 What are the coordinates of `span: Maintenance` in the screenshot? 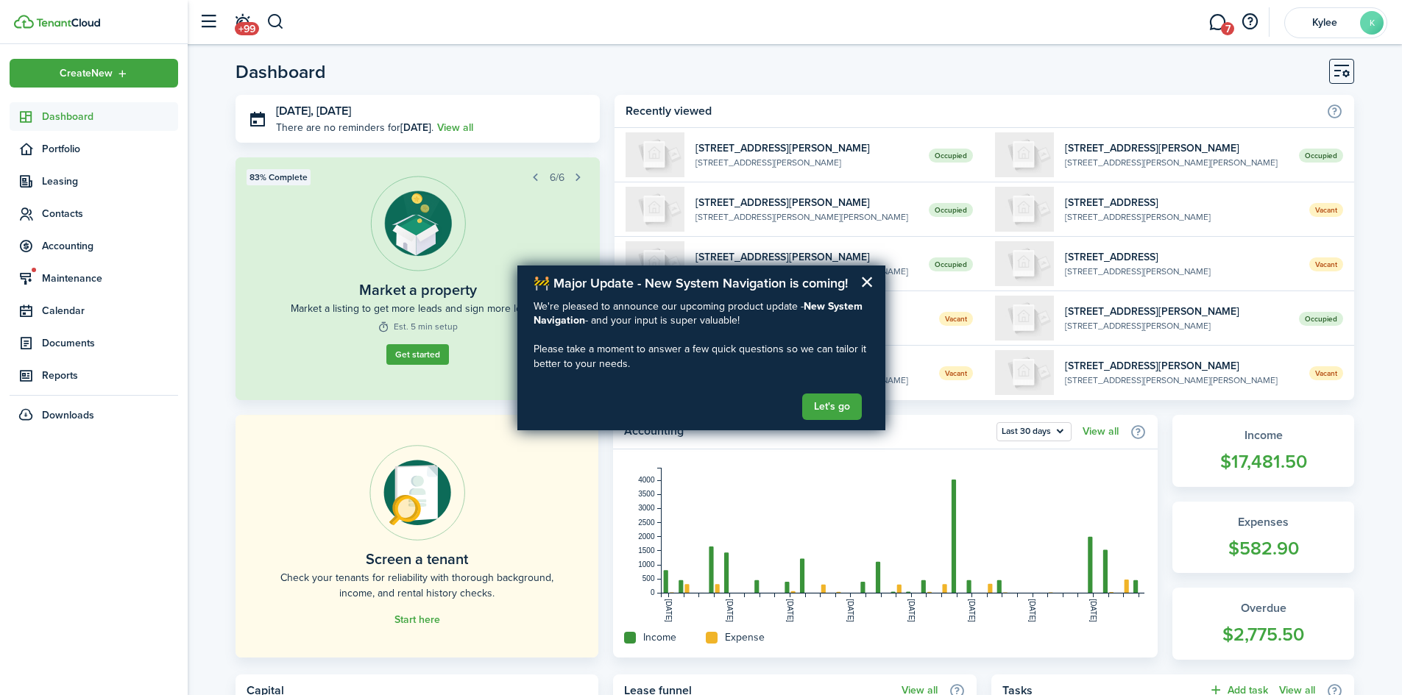 It's located at (110, 278).